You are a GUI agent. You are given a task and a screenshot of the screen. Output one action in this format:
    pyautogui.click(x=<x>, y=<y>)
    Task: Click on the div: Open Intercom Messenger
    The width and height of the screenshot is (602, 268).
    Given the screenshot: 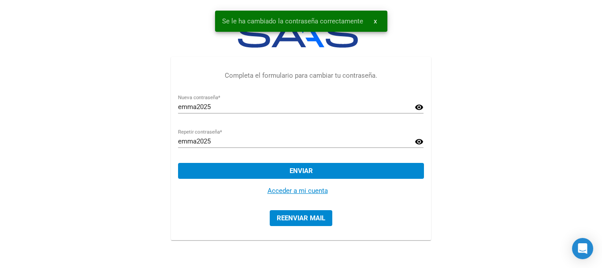 What is the action you would take?
    pyautogui.click(x=583, y=248)
    